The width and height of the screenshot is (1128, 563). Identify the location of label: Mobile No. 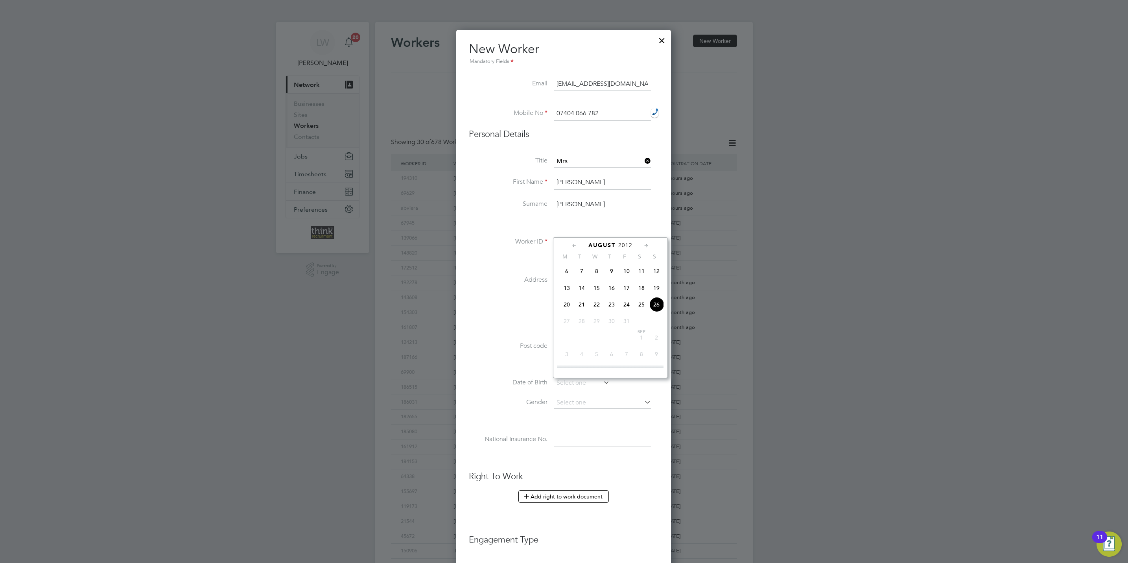
(508, 113).